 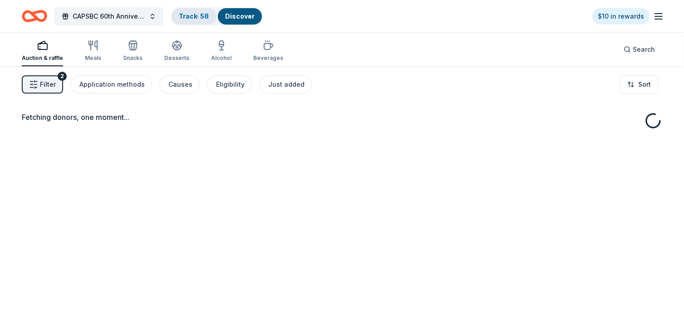 What do you see at coordinates (240, 16) in the screenshot?
I see `a: Discover` at bounding box center [240, 16].